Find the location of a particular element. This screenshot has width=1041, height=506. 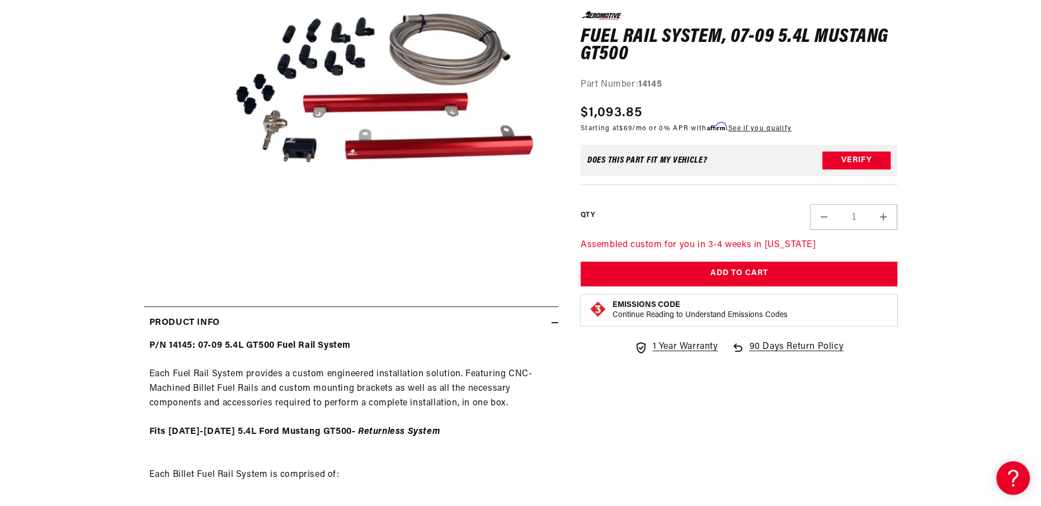

span: $69 is located at coordinates (625, 129).